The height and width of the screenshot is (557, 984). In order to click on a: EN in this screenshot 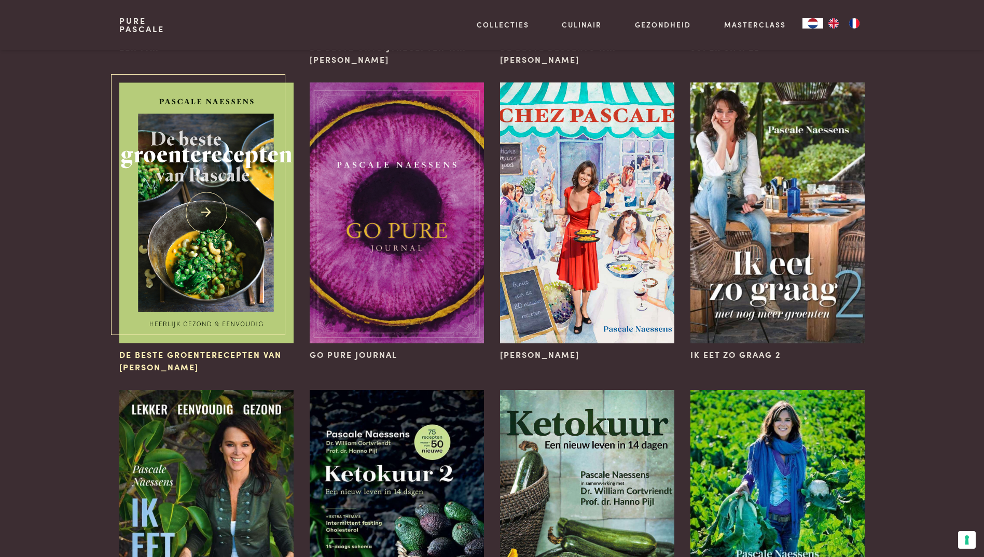, I will do `click(834, 23)`.